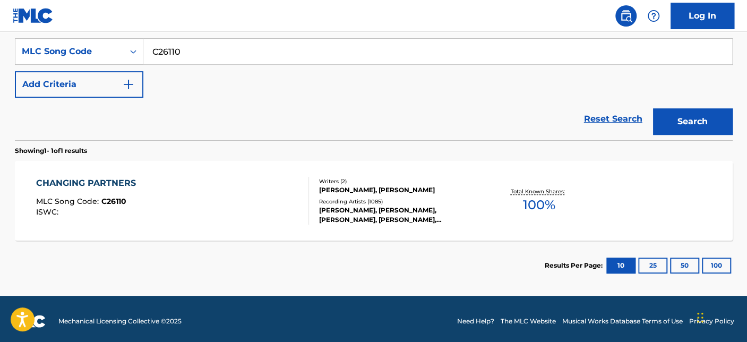  What do you see at coordinates (70, 52) in the screenshot?
I see `div: MLC Song Code` at bounding box center [70, 52].